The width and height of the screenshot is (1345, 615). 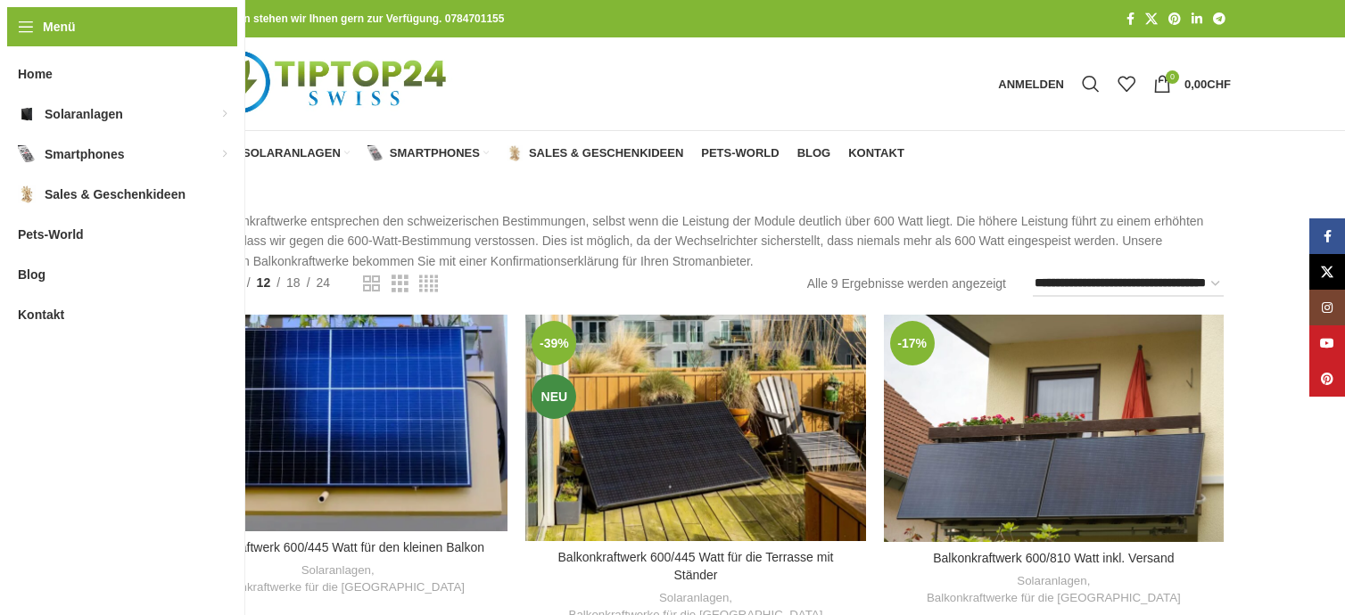 What do you see at coordinates (371, 284) in the screenshot?
I see `a: Rasteransicht 2` at bounding box center [371, 284].